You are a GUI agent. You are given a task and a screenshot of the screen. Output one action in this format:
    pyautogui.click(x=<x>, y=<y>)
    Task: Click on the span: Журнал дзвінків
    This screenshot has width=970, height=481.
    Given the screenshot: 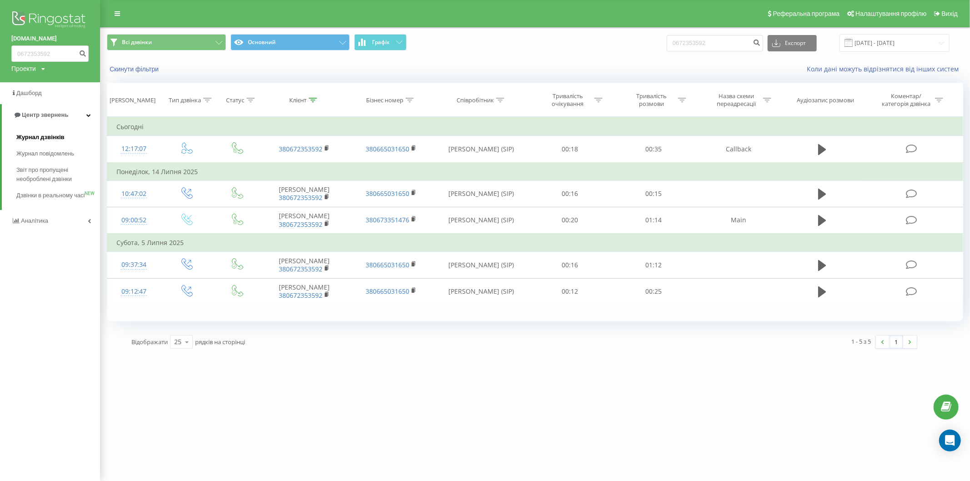 What is the action you would take?
    pyautogui.click(x=40, y=137)
    